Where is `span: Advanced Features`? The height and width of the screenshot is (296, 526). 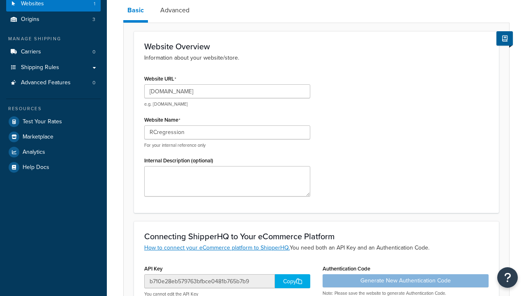
span: Advanced Features is located at coordinates (46, 83).